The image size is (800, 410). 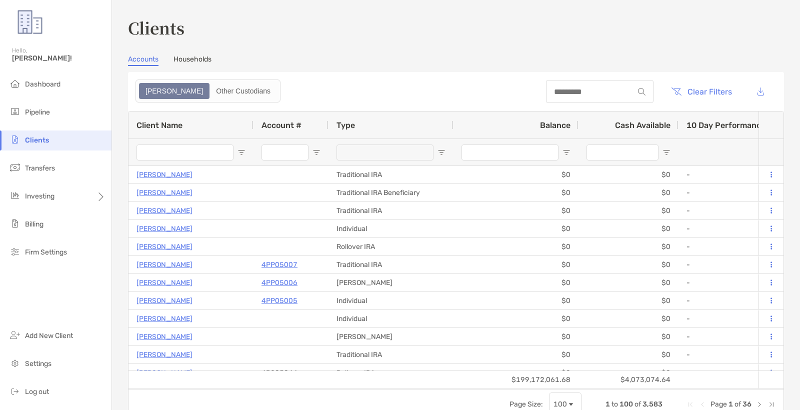 I want to click on img: settings icon, so click(x=15, y=363).